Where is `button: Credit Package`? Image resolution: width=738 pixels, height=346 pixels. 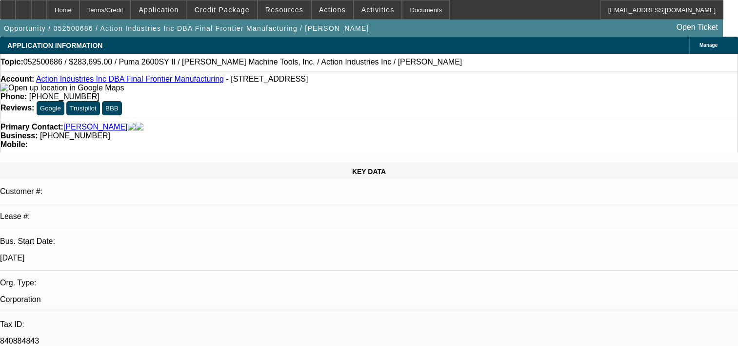 button: Credit Package is located at coordinates (222, 10).